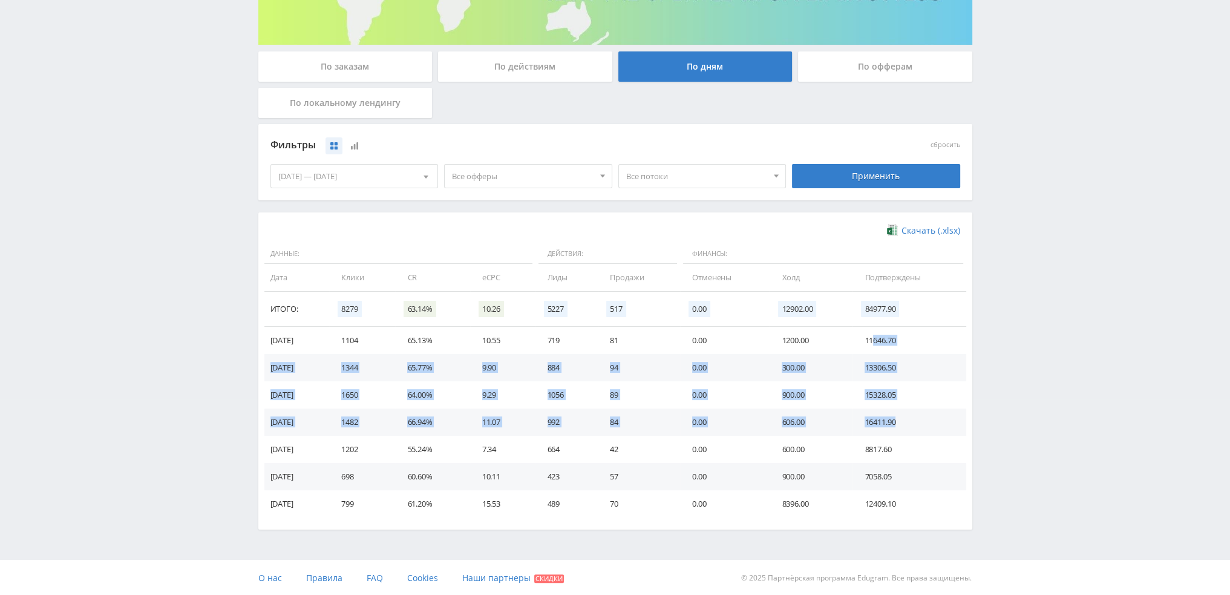 The width and height of the screenshot is (1230, 595). I want to click on td: 799, so click(362, 503).